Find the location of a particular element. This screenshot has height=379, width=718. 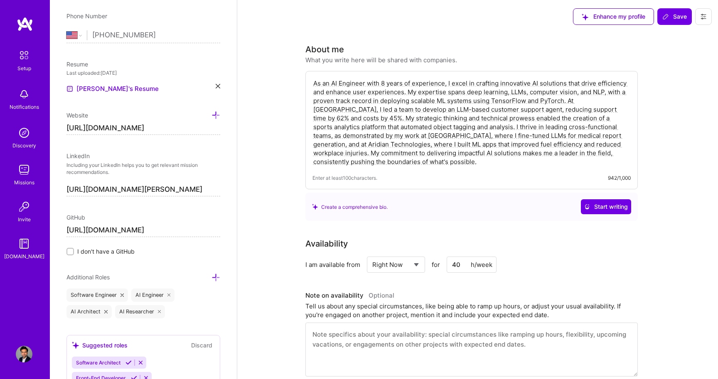

div: About me is located at coordinates (324, 49).